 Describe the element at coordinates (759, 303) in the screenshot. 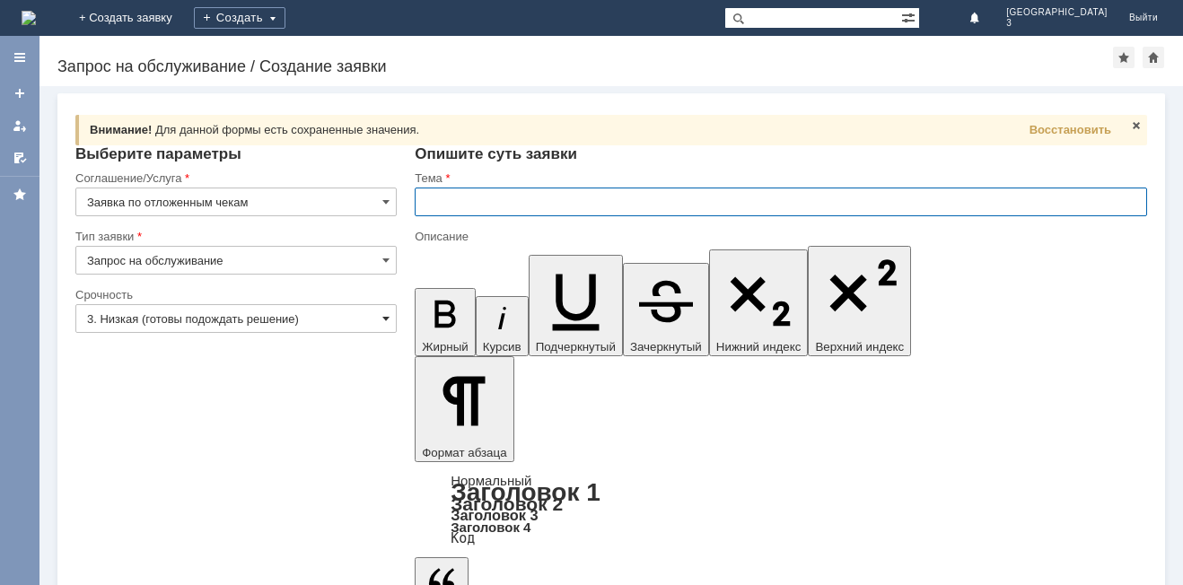

I see `button: Нижний индекс` at that location.